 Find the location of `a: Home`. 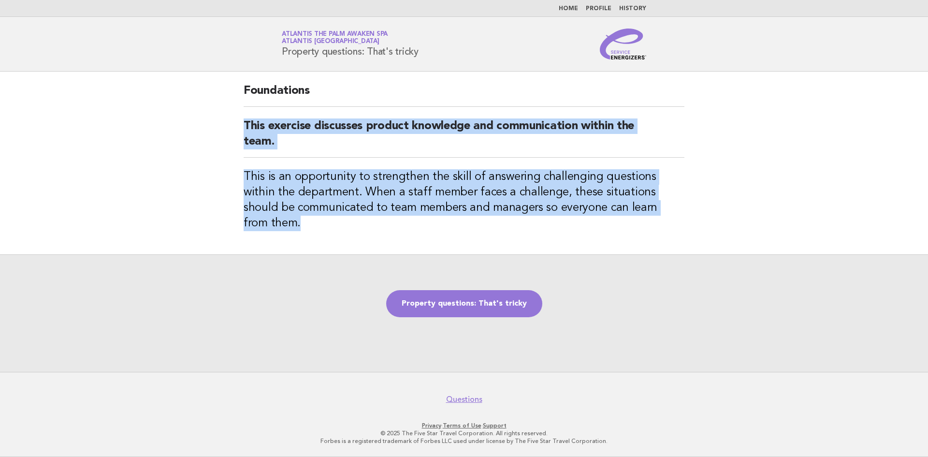

a: Home is located at coordinates (568, 9).